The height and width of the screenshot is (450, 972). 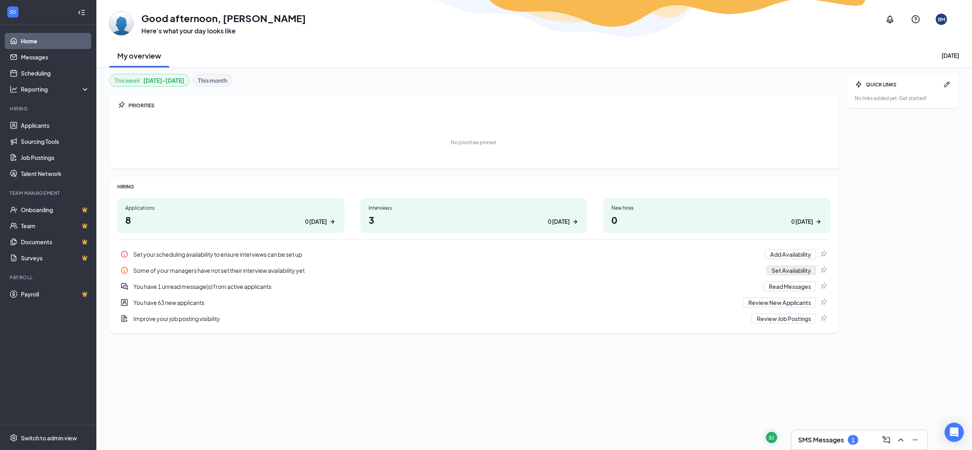 What do you see at coordinates (55, 258) in the screenshot?
I see `a: SurveysCrown` at bounding box center [55, 258].